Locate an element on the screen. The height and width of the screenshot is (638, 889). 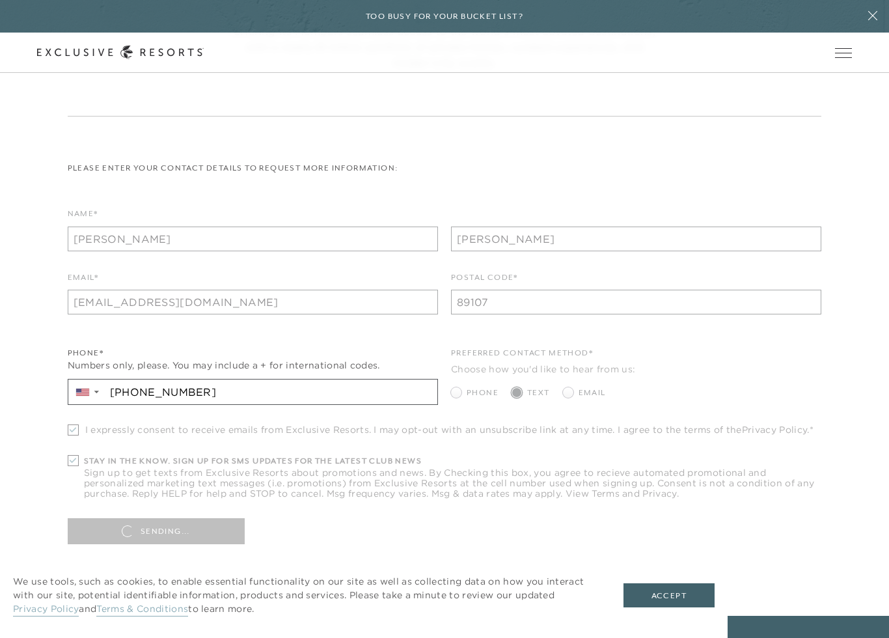
span: I expressly consent to receive emails from Exclusive Resorts. I may opt-out with an unsubscribe l... is located at coordinates (449, 429).